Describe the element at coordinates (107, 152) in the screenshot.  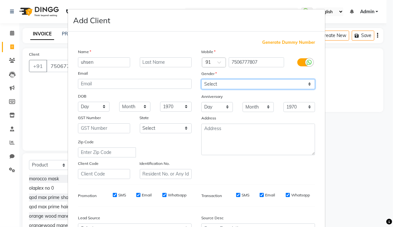
I see `input: Enter Zip Code` at that location.